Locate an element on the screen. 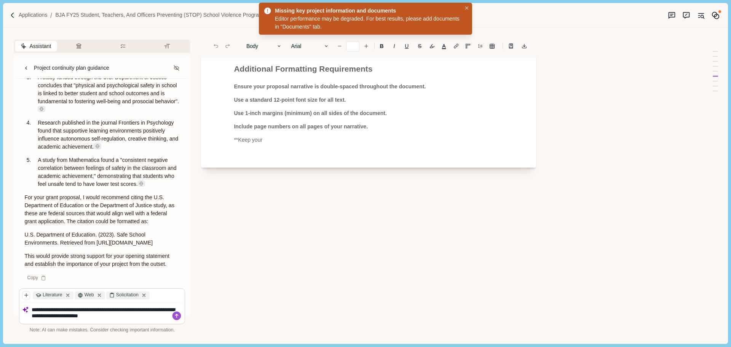 Image resolution: width=731 pixels, height=347 pixels. span: Research published in the journal Frontiers in Psychology found that supportive learning environm... is located at coordinates (108, 134).